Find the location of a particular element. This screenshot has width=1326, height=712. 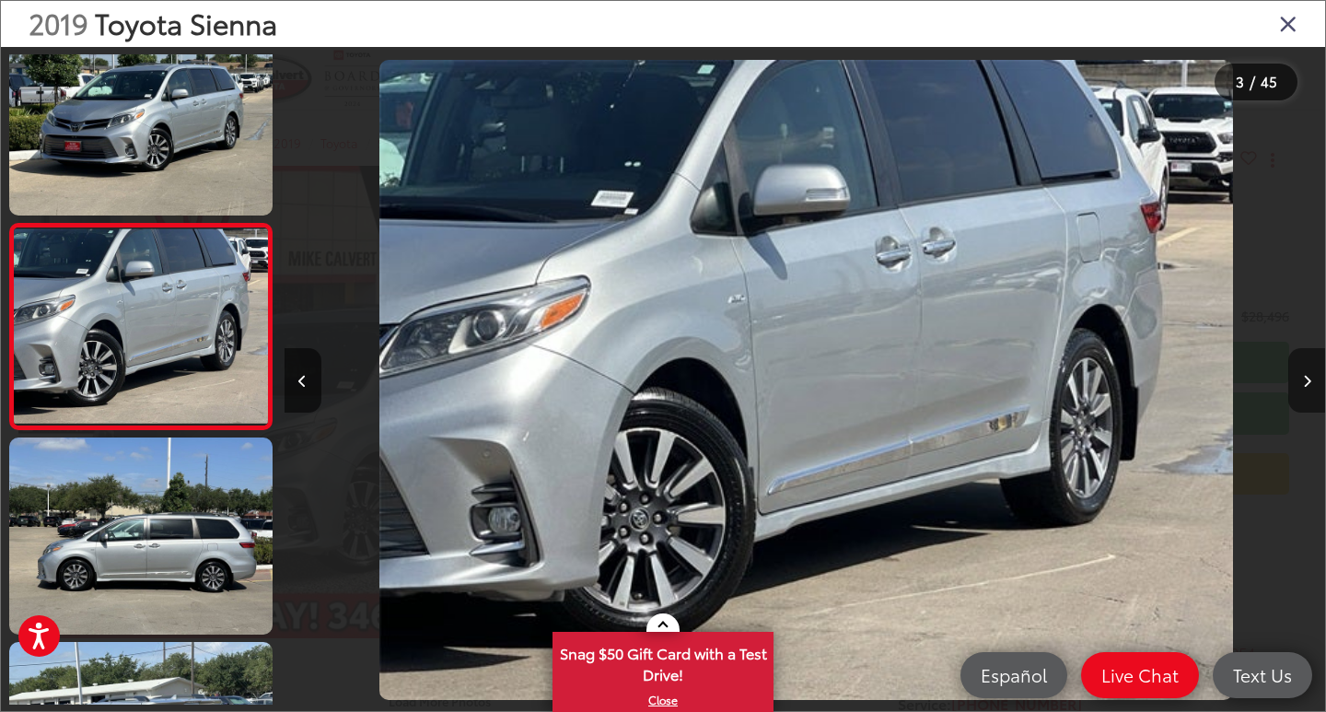

span: Live Chat is located at coordinates (1140, 674).